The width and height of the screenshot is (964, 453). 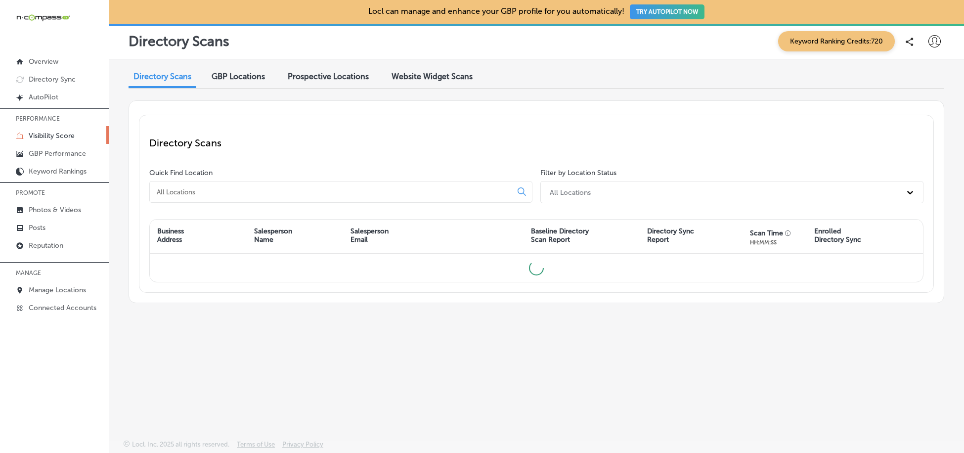 What do you see at coordinates (57, 153) in the screenshot?
I see `p: GBP Performance` at bounding box center [57, 153].